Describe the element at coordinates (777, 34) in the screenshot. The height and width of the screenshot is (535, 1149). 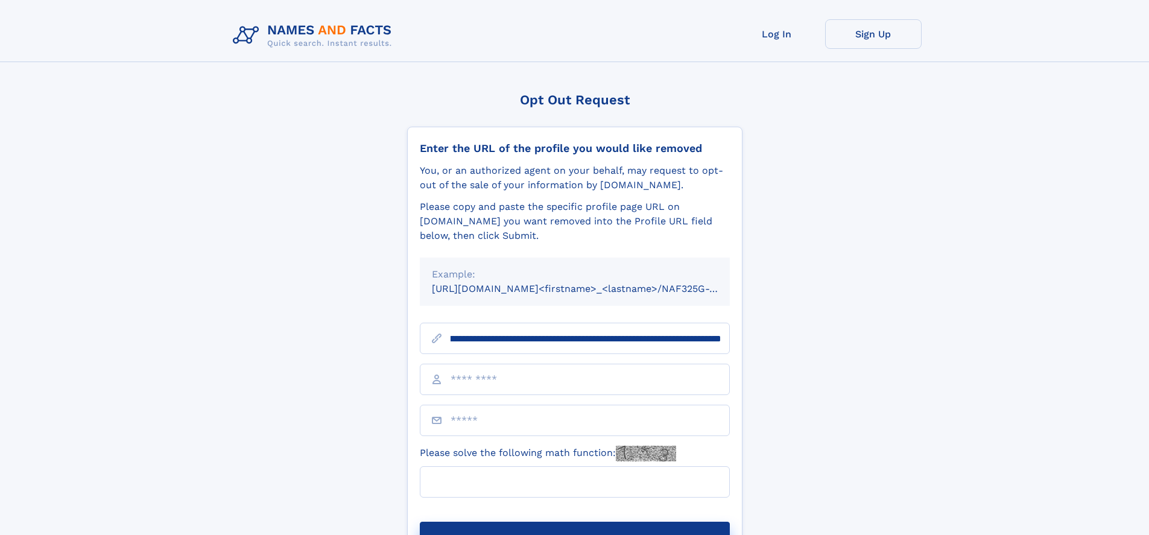
I see `a: Log In` at that location.